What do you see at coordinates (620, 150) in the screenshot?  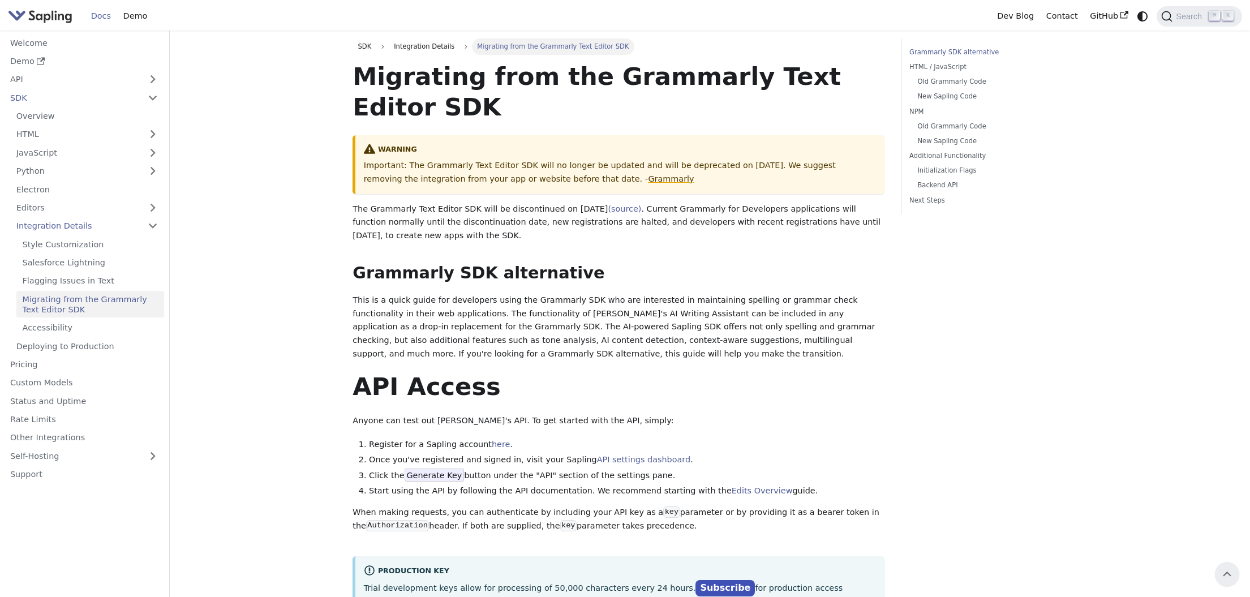 I see `div: warning` at bounding box center [620, 150].